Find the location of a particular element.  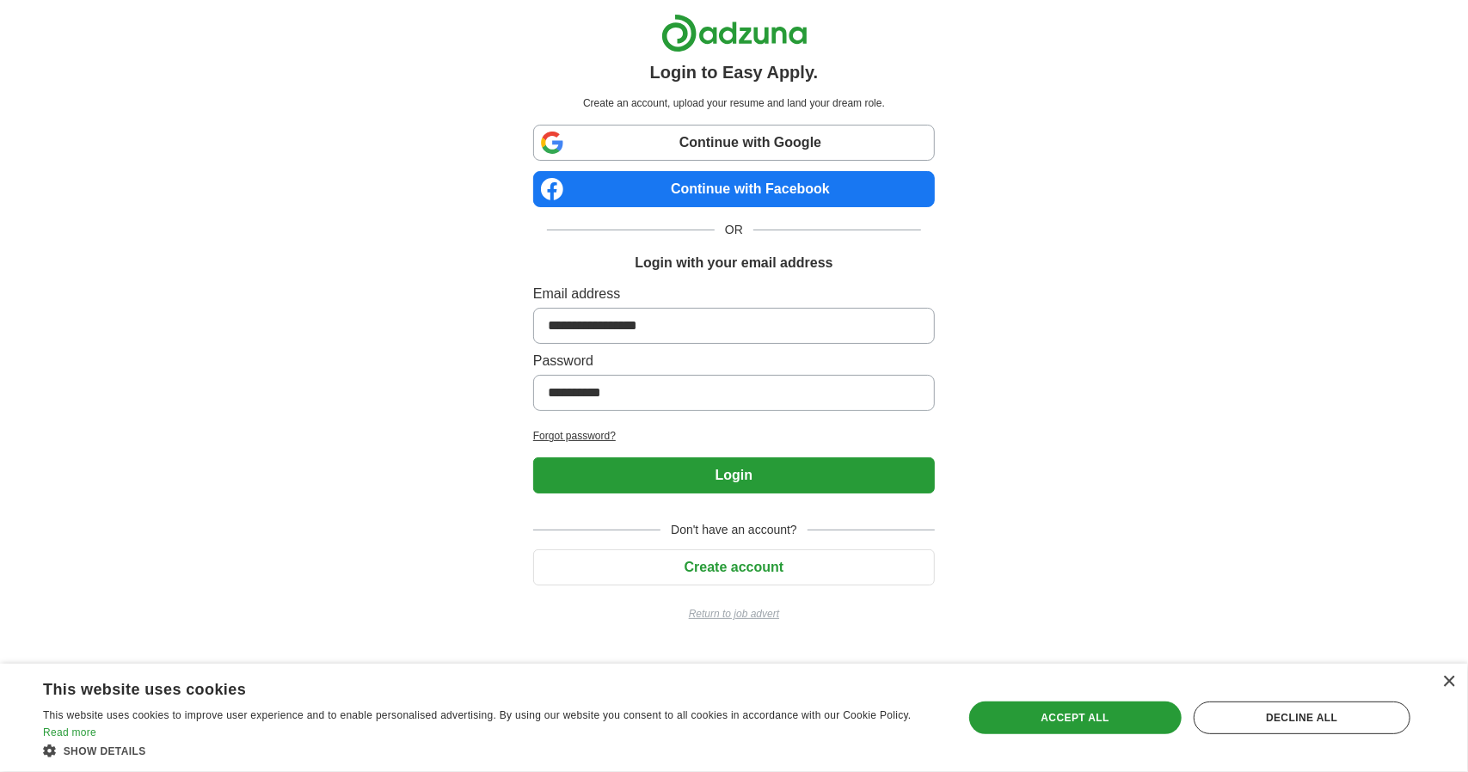

div: Accept all is located at coordinates (1075, 718).